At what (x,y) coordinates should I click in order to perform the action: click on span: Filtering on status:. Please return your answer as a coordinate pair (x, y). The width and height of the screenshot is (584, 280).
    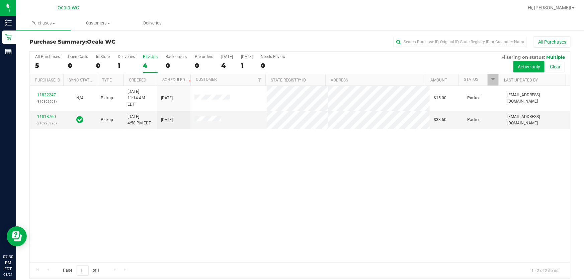
    Looking at the image, I should click on (523, 57).